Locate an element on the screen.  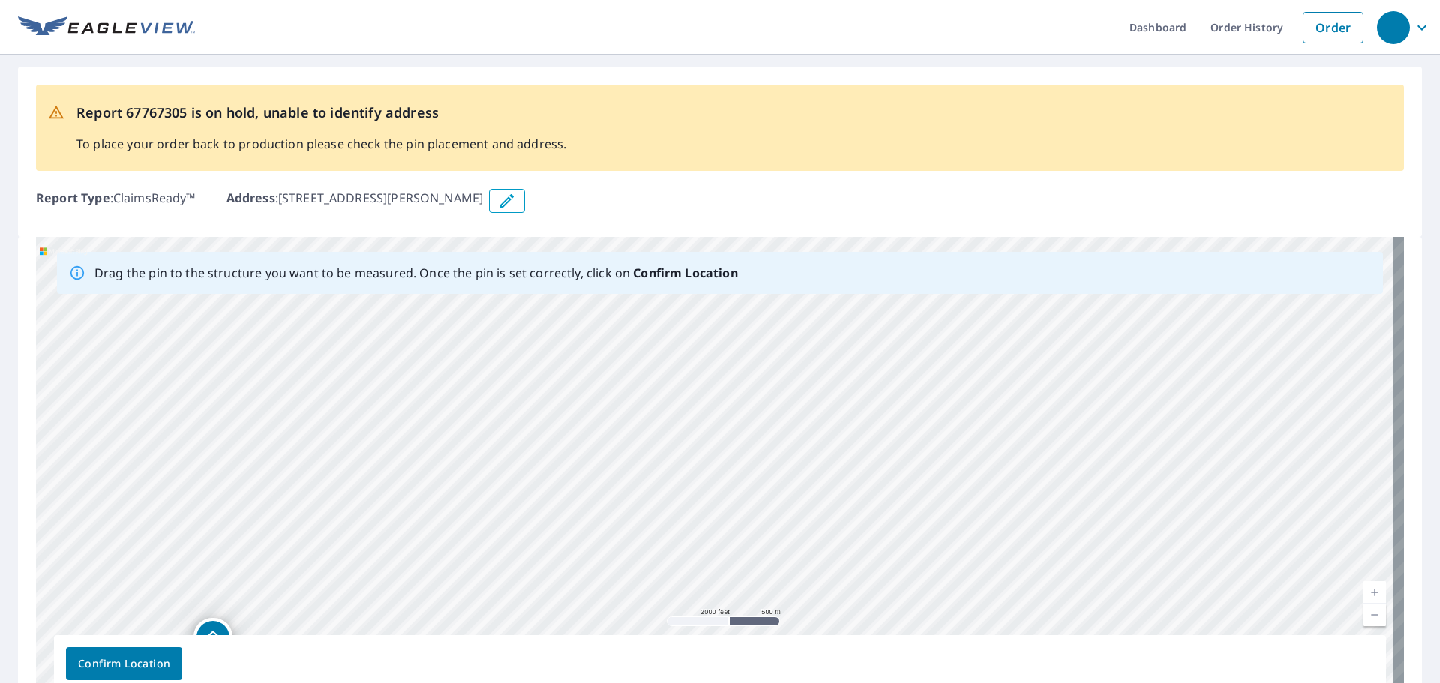
p: Report 67767305 is on hold, unable to identify address is located at coordinates (321, 112).